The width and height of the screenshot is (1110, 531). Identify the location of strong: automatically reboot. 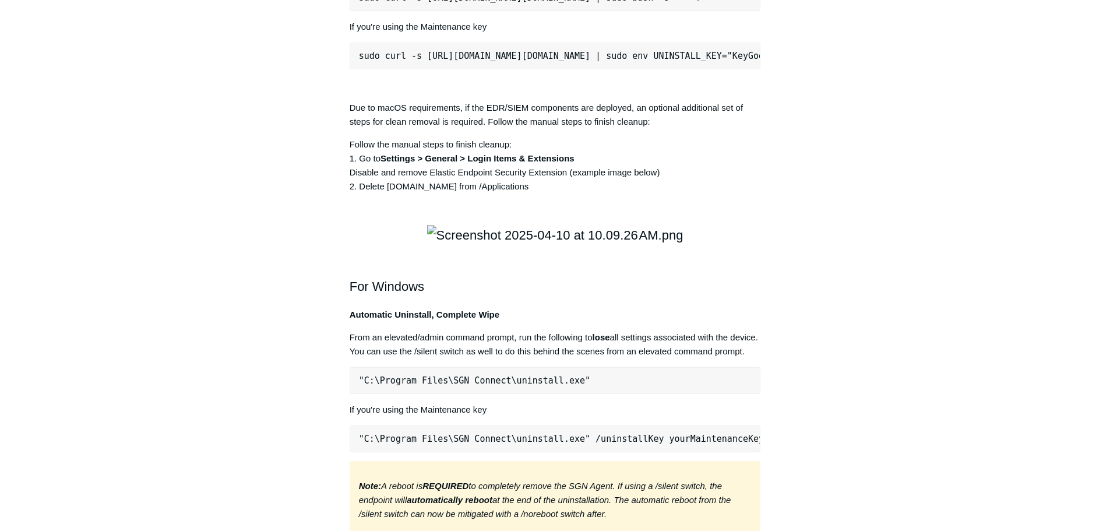
(449, 499).